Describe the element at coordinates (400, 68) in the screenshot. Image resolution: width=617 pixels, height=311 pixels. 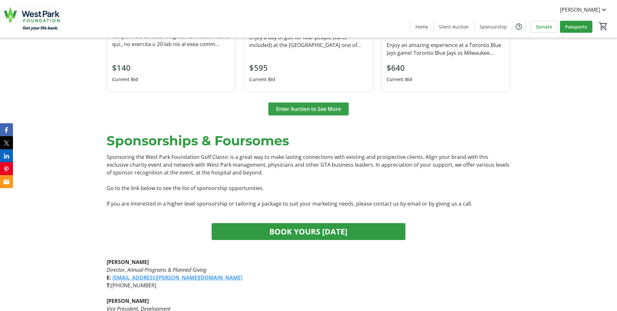
I see `div: $640` at that location.